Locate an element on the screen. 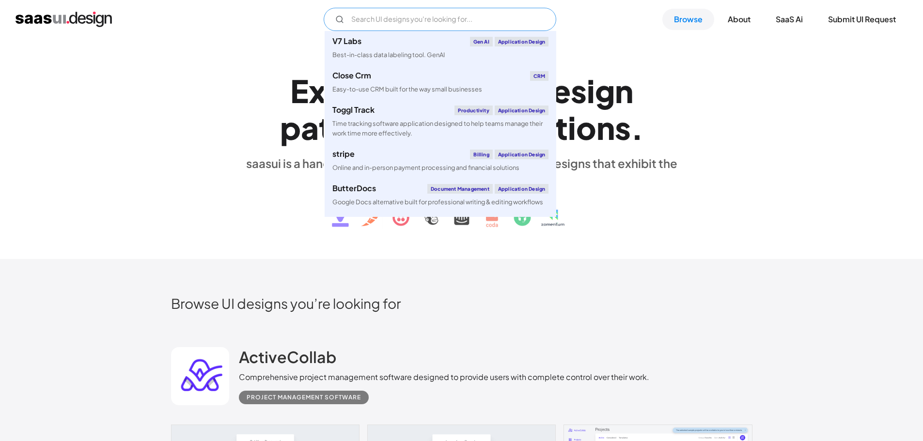 This screenshot has width=923, height=441. div: o is located at coordinates (586, 127).